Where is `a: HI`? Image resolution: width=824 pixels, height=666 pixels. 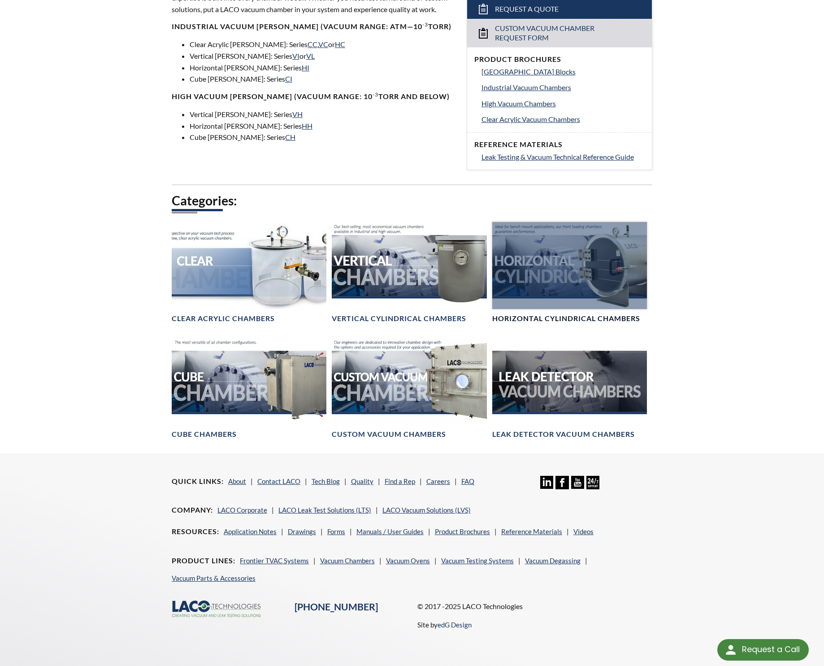 a: HI is located at coordinates (305, 67).